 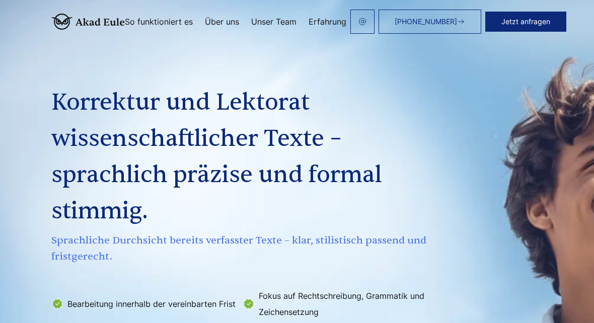 What do you see at coordinates (526, 22) in the screenshot?
I see `button: Jetzt anfragen` at bounding box center [526, 22].